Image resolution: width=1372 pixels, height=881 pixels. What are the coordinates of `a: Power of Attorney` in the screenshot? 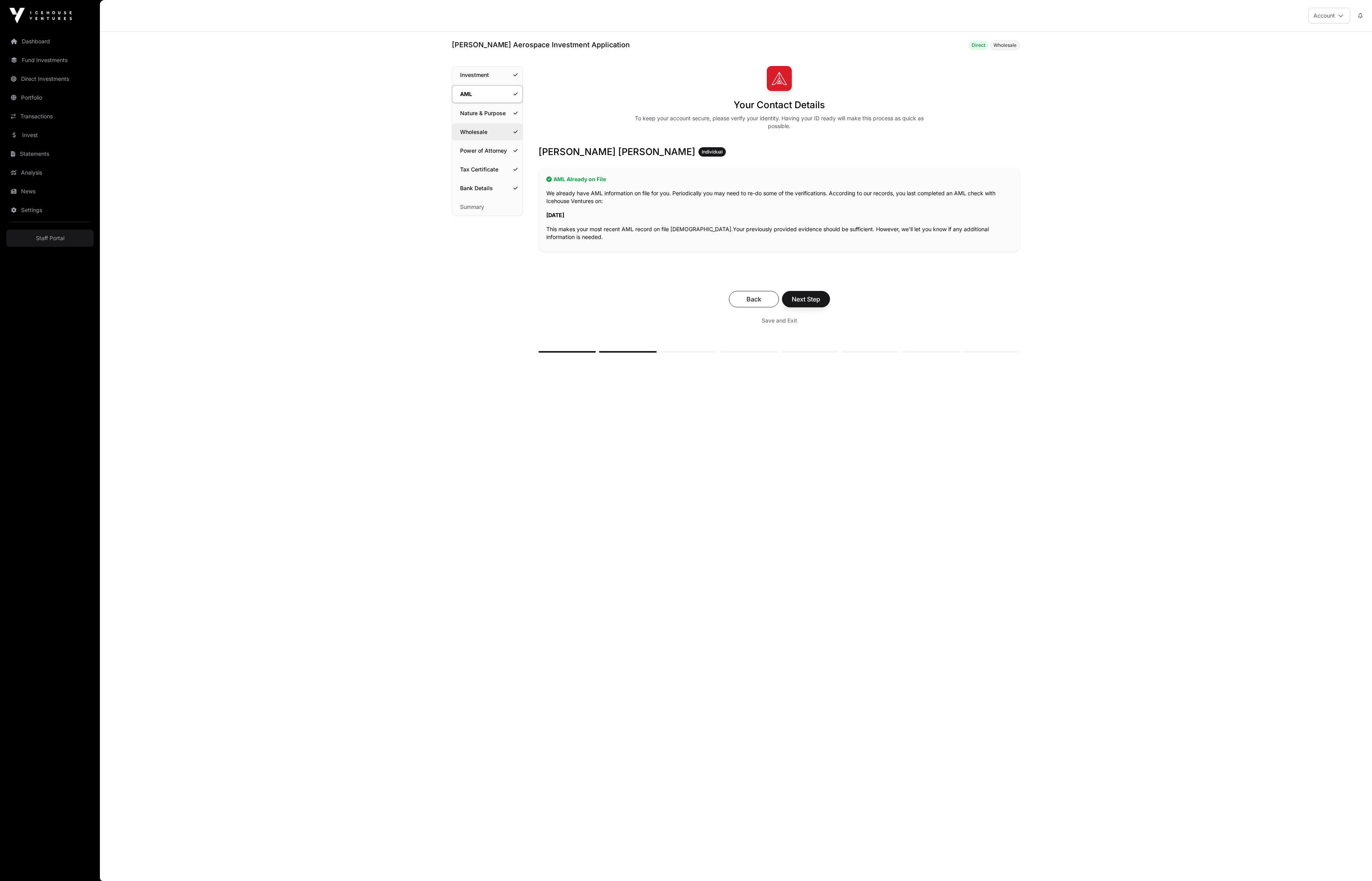 It's located at (487, 151).